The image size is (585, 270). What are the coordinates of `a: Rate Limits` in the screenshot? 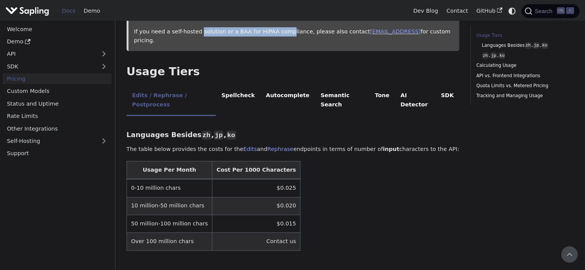 It's located at (57, 116).